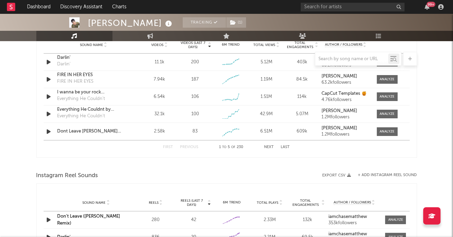  I want to click on button: Next, so click(269, 147).